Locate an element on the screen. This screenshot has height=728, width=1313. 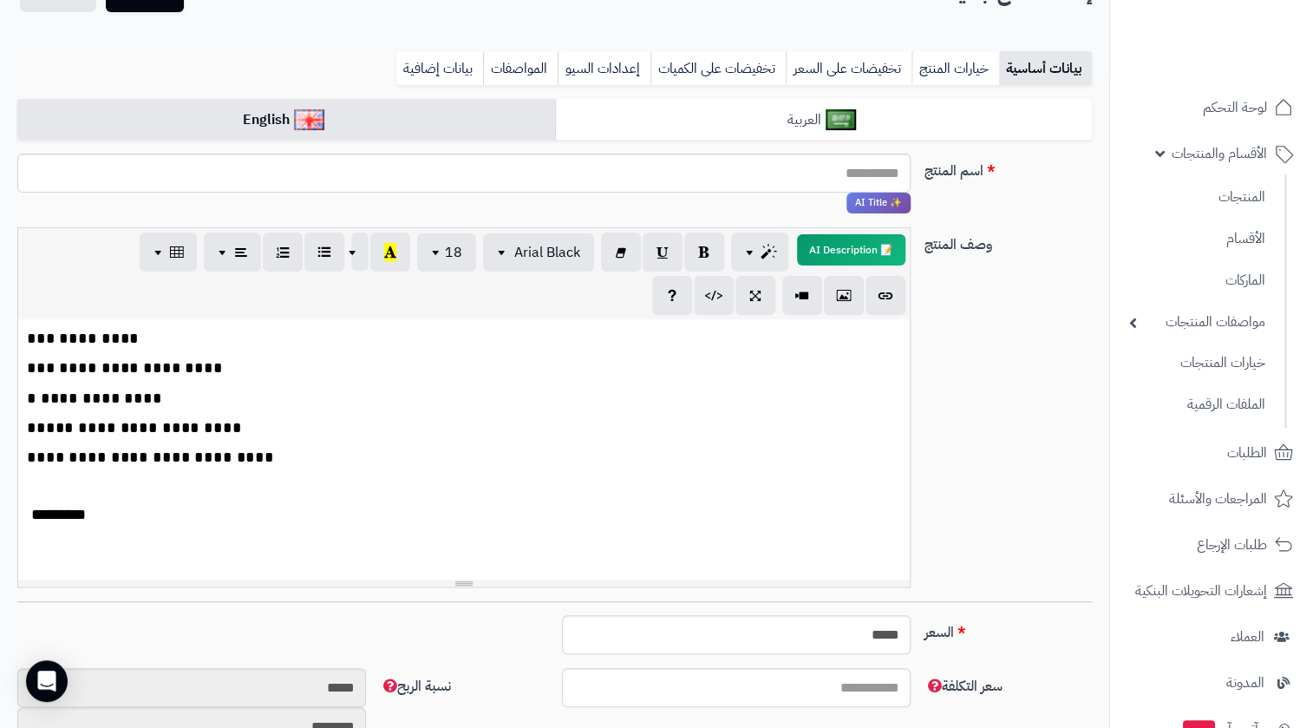
a: تخفيضات على السعر is located at coordinates (848, 69).